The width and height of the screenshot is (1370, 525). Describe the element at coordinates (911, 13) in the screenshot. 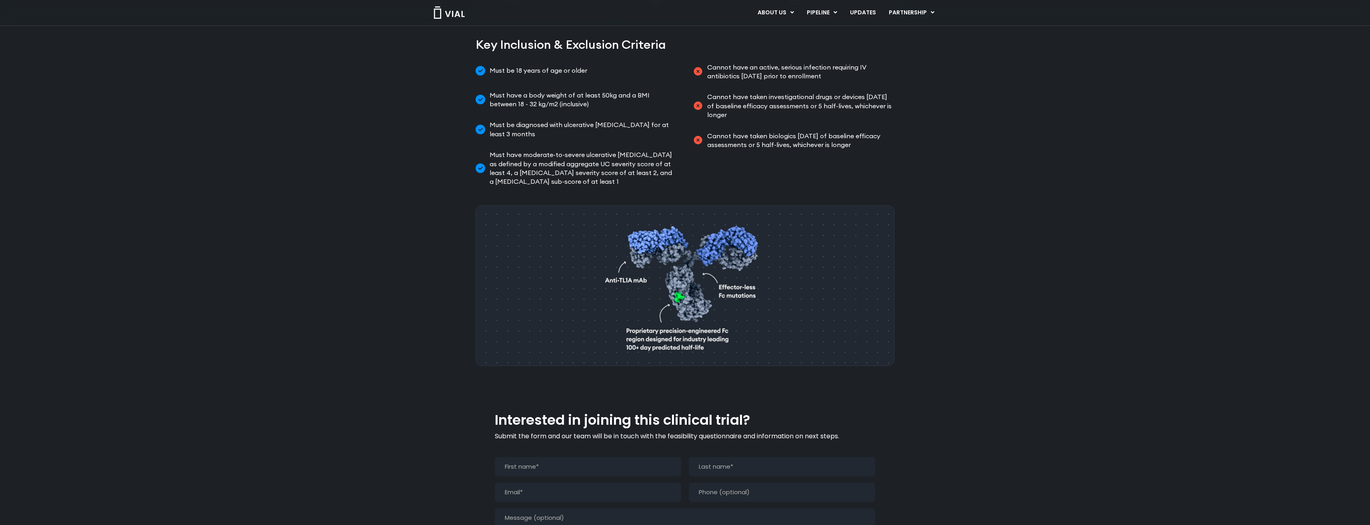

I see `a: PARTNERSHIPMenu Toggle` at that location.